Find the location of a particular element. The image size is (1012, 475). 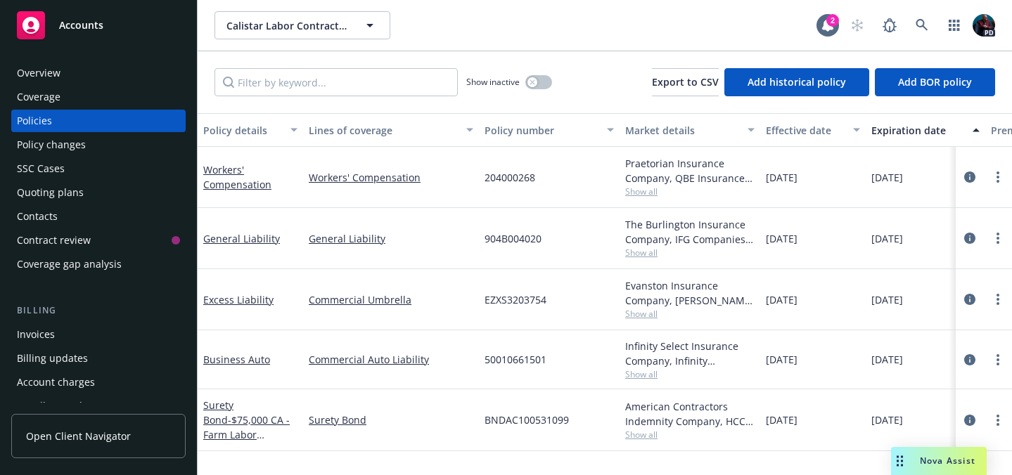

span: - $75,000 CA - Farm Labor Contractor is located at coordinates (246, 434).